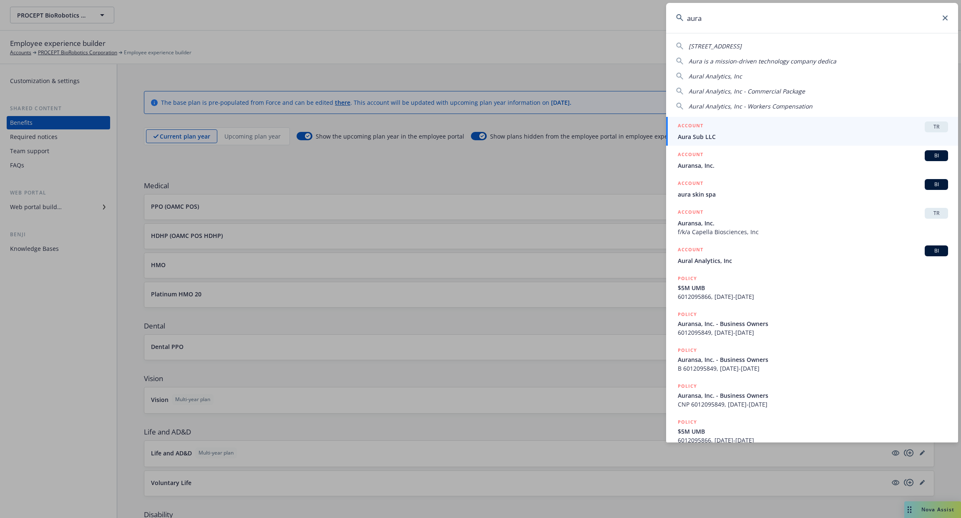  I want to click on a: ACCOUNTTRAura Sub LLC, so click(812, 131).